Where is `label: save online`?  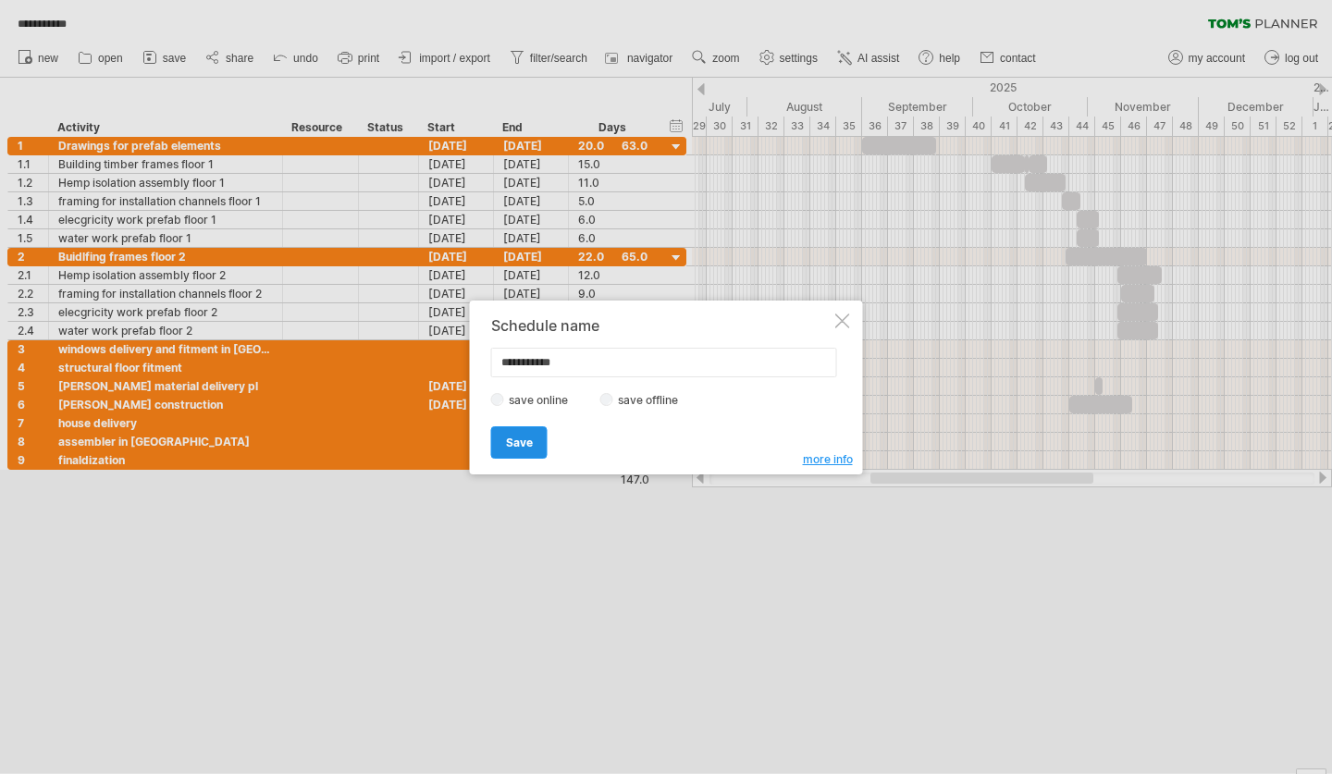
label: save online is located at coordinates (544, 400).